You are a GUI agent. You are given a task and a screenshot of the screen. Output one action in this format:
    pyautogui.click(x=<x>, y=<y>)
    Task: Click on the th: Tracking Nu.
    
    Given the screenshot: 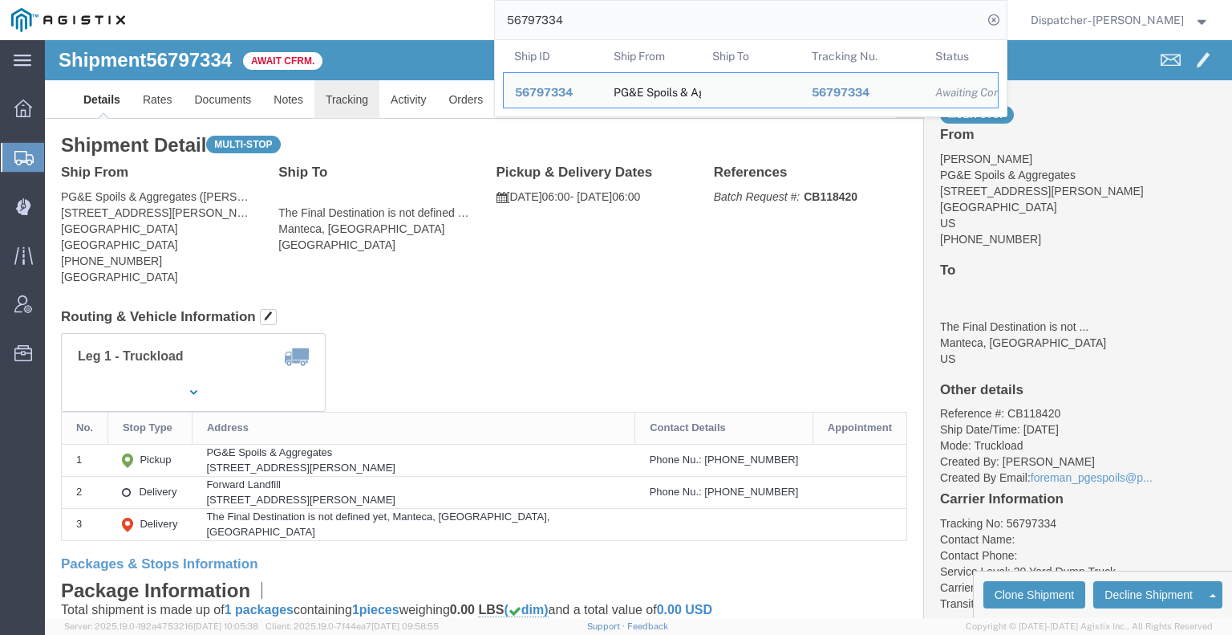 What is the action you would take?
    pyautogui.click(x=862, y=56)
    